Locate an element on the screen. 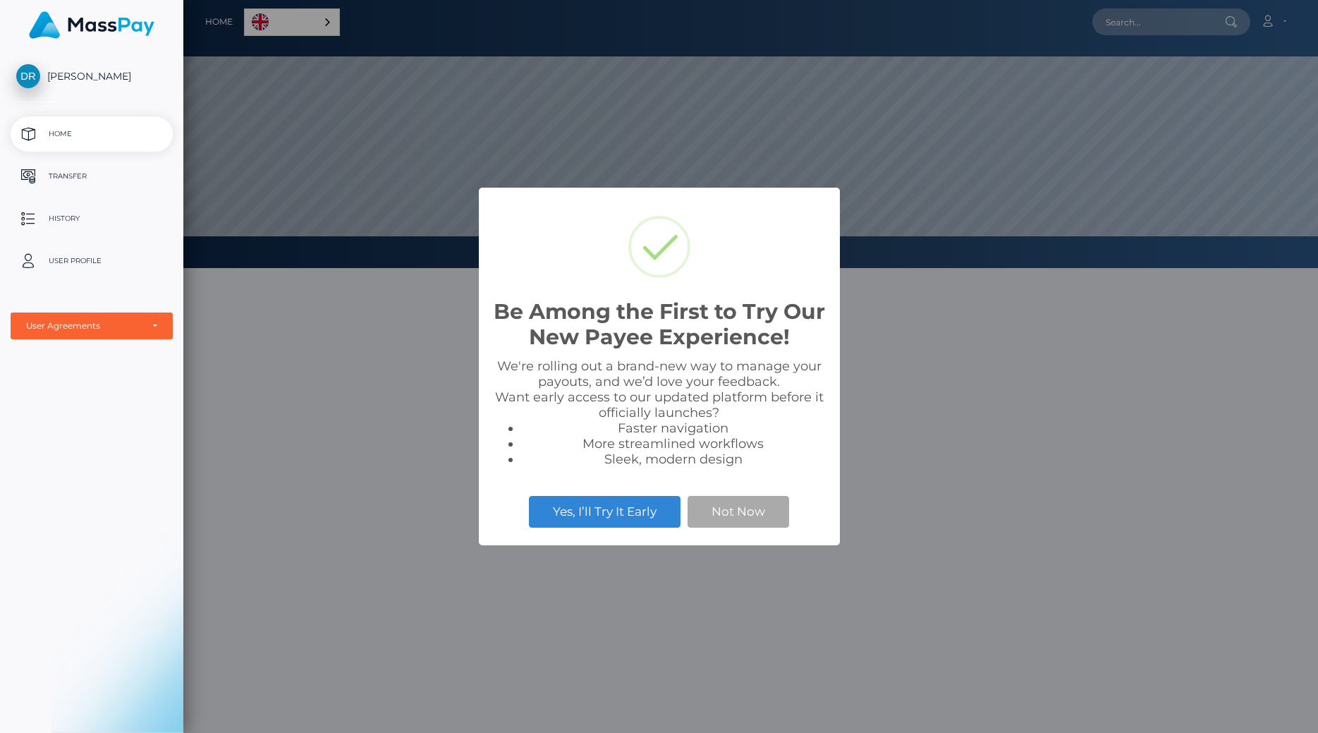 The image size is (1318, 733). h2: Be Among the First to Try Our New Payee Experience! is located at coordinates (660, 324).